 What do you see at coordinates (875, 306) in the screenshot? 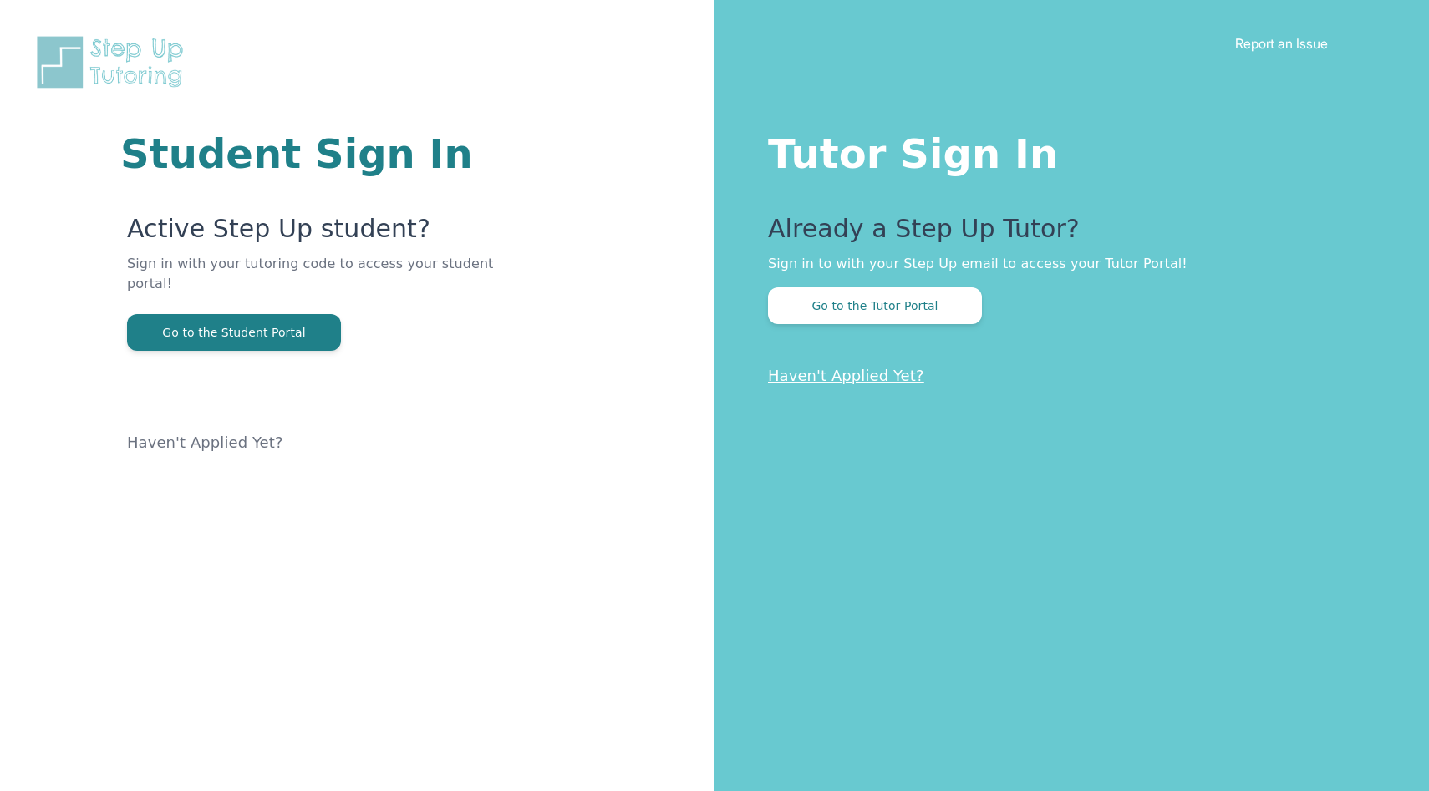
I see `button: Go to the Tutor Portal` at bounding box center [875, 306].